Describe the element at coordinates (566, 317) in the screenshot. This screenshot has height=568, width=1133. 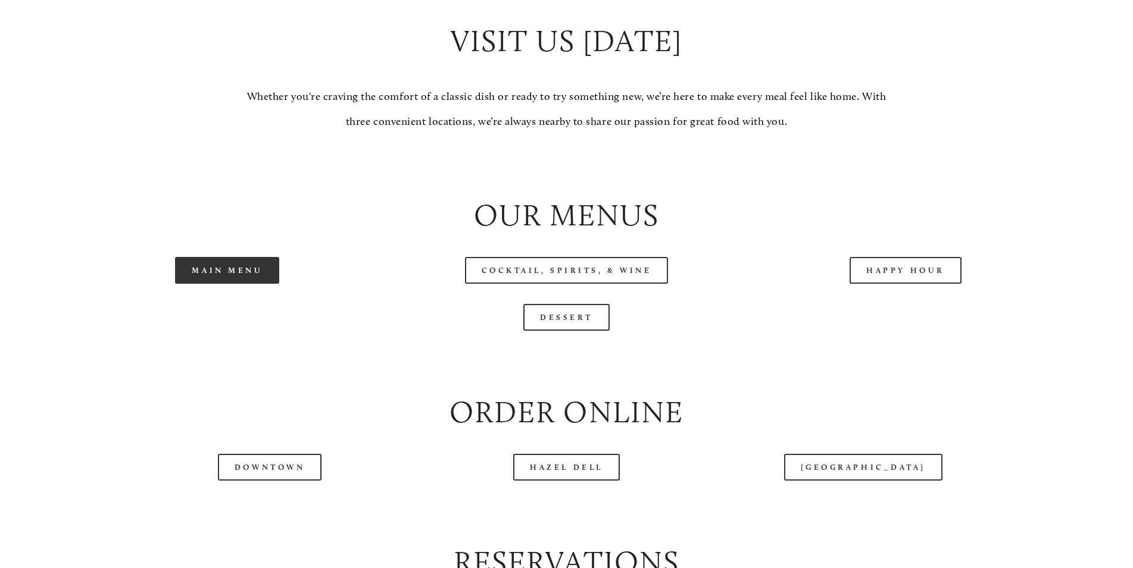
I see `a: Dessert` at that location.